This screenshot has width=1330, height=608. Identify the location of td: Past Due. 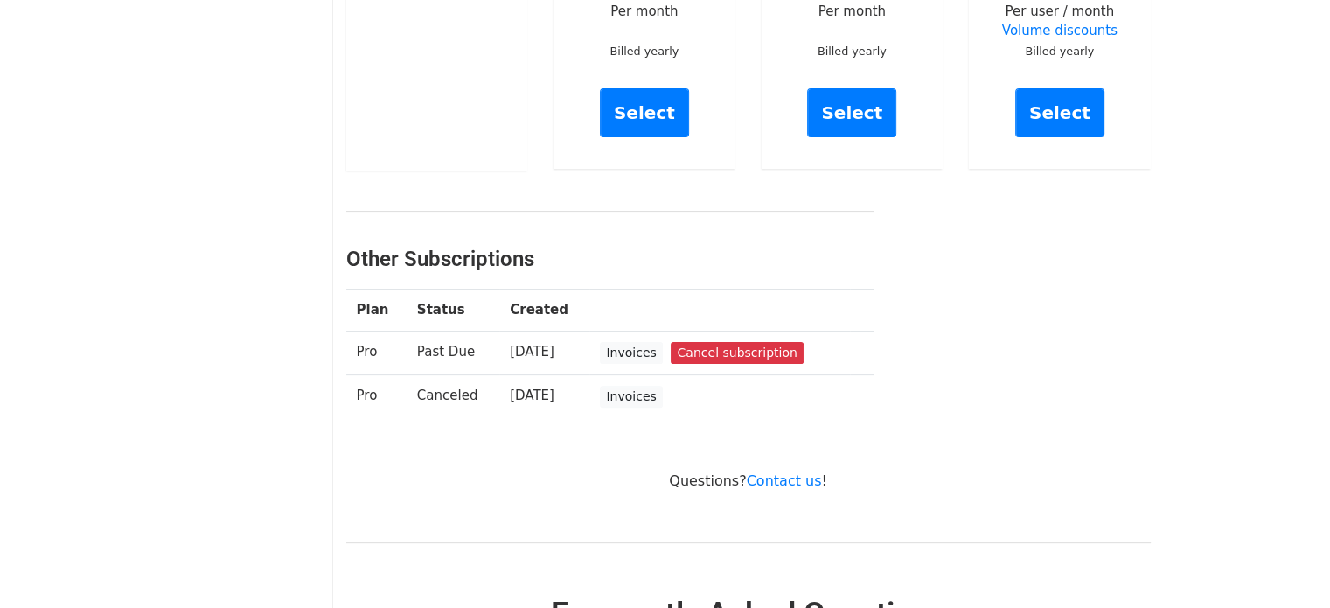
(453, 352).